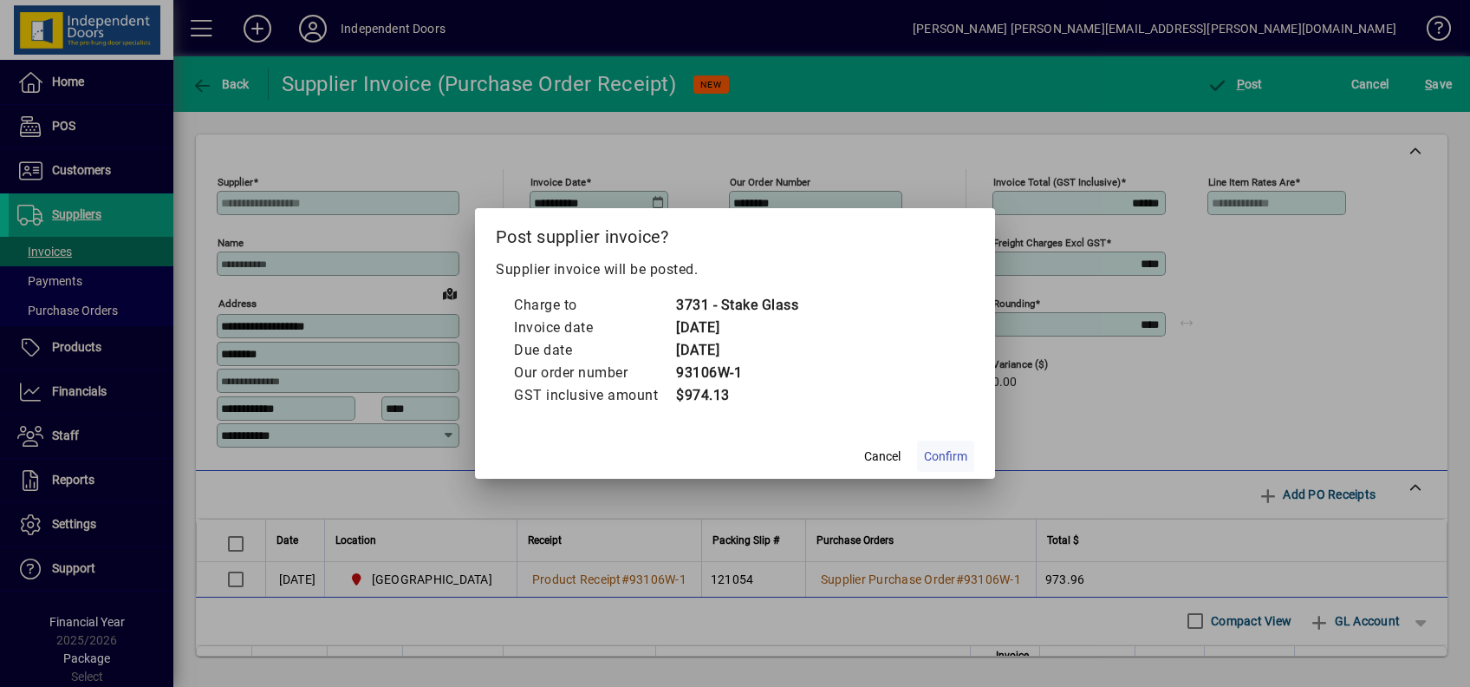 The width and height of the screenshot is (1470, 687). I want to click on td: Our order number, so click(594, 373).